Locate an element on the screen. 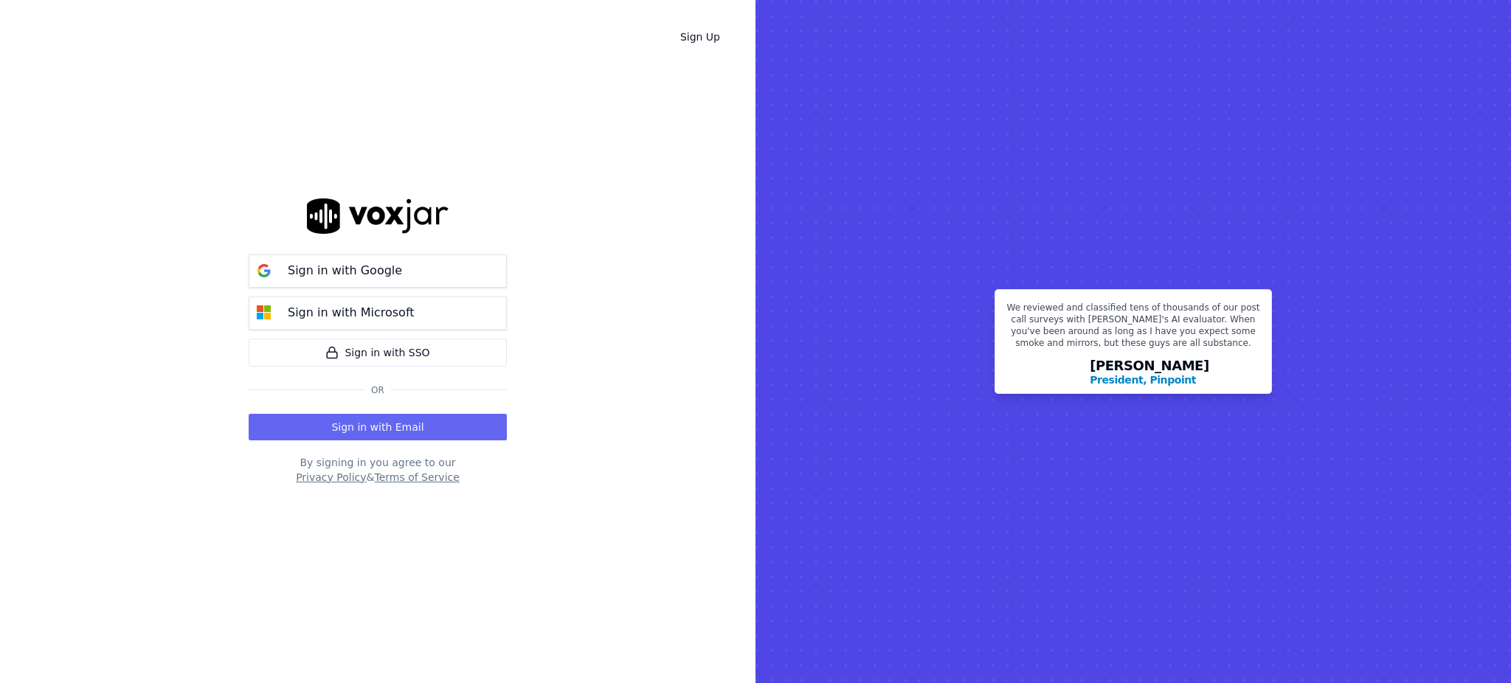  p: President, Pinpoint is located at coordinates (1143, 380).